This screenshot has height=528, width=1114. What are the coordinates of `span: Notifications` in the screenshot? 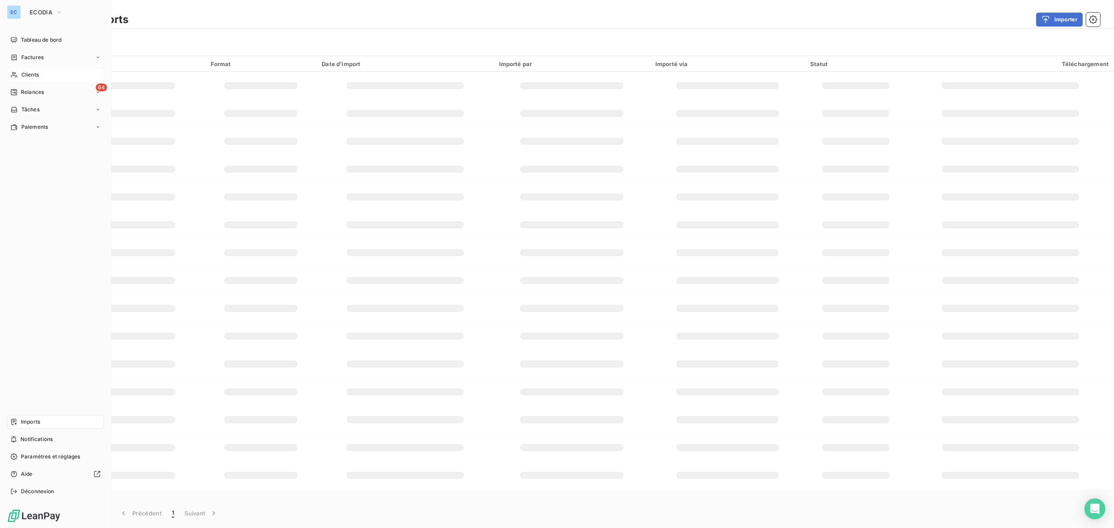 It's located at (37, 439).